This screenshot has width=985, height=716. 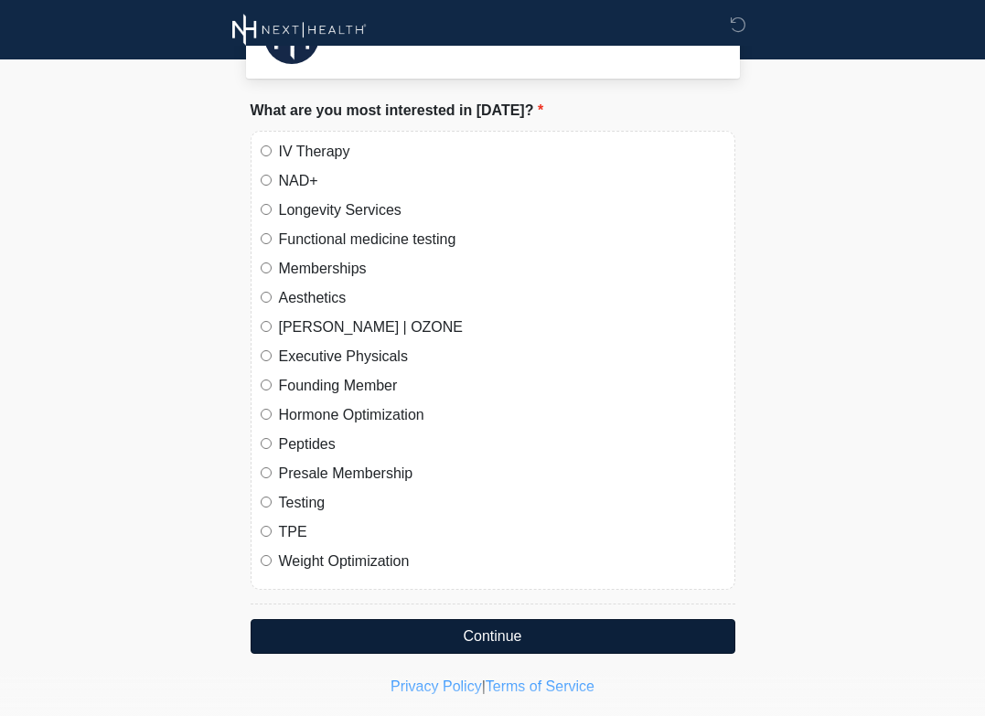 I want to click on input: NAD+, so click(x=266, y=180).